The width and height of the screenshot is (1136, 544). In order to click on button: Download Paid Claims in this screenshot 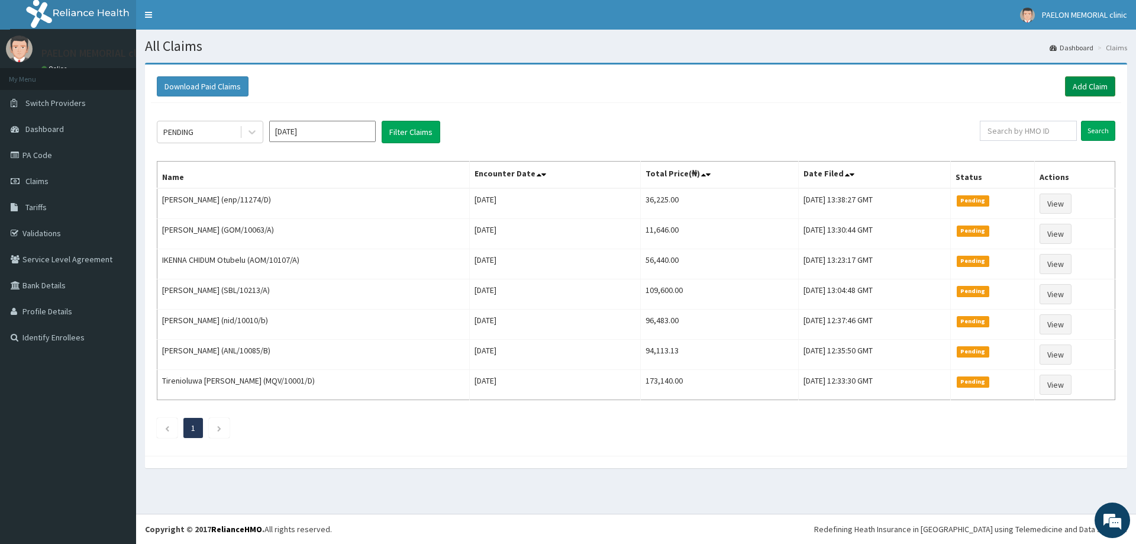, I will do `click(202, 86)`.